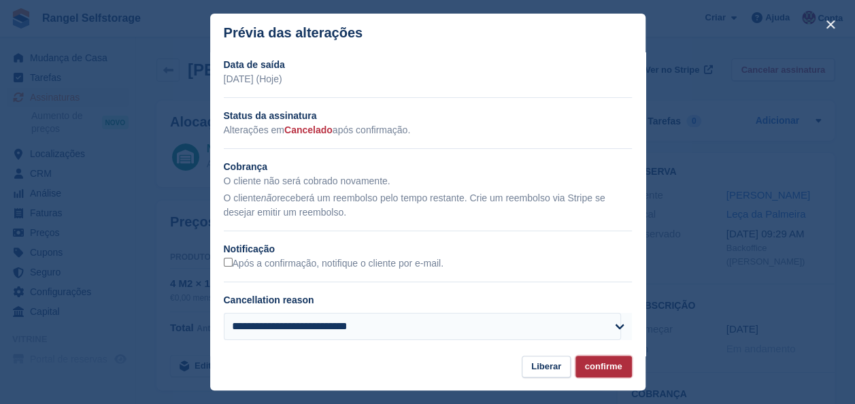 This screenshot has height=404, width=855. Describe the element at coordinates (428, 116) in the screenshot. I see `h2: Status da assinatura` at that location.